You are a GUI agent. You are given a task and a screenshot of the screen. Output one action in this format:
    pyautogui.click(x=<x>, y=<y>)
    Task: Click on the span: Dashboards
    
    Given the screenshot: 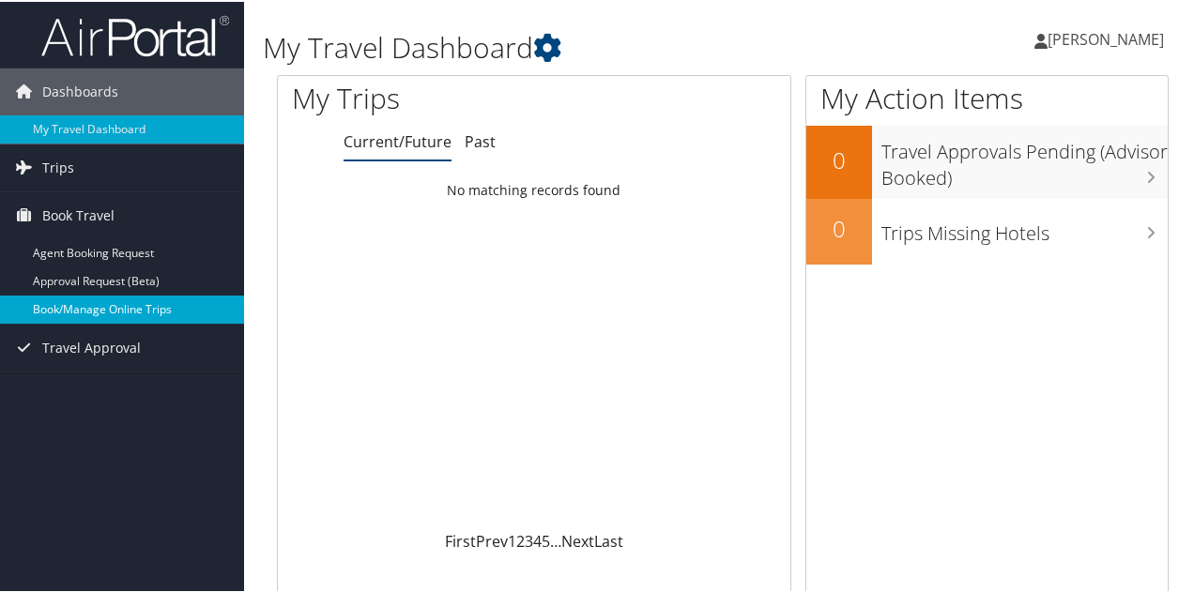 What is the action you would take?
    pyautogui.click(x=80, y=90)
    